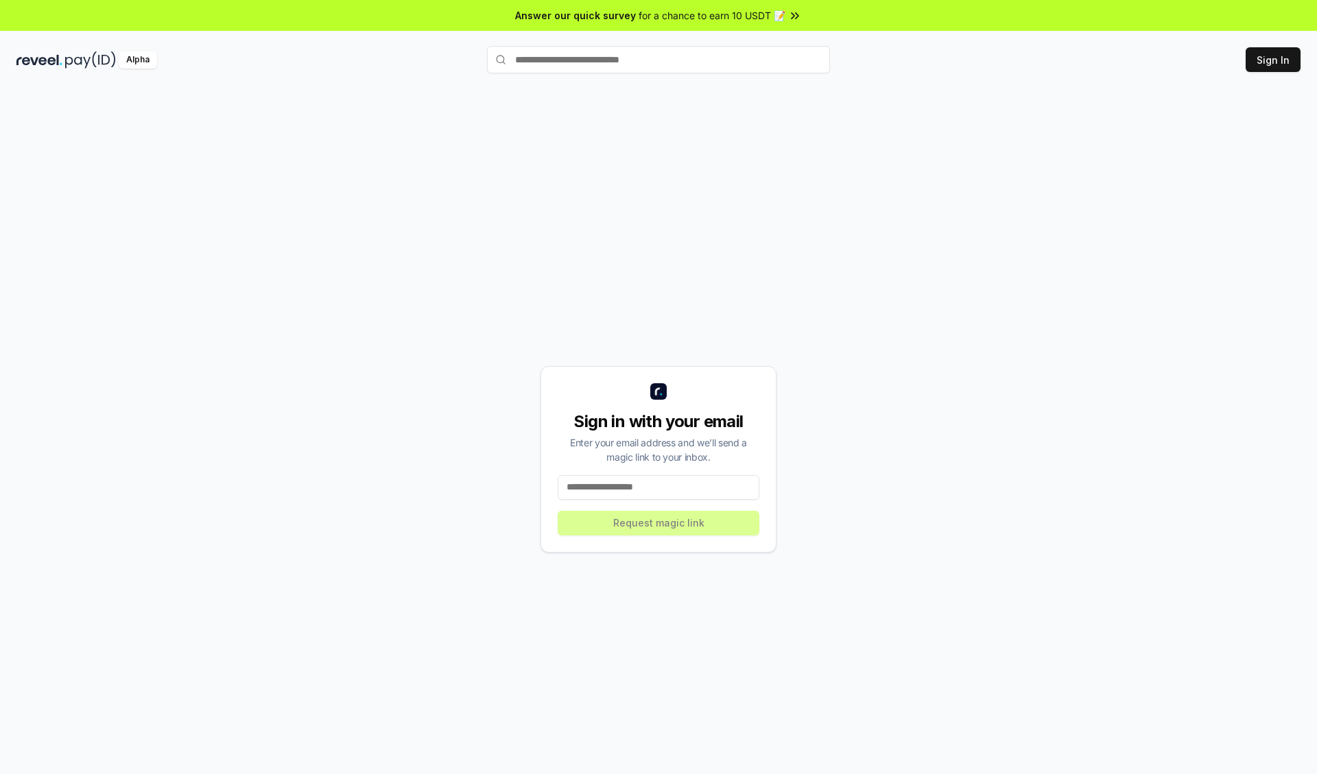 Image resolution: width=1317 pixels, height=774 pixels. I want to click on img: logo_small, so click(658, 392).